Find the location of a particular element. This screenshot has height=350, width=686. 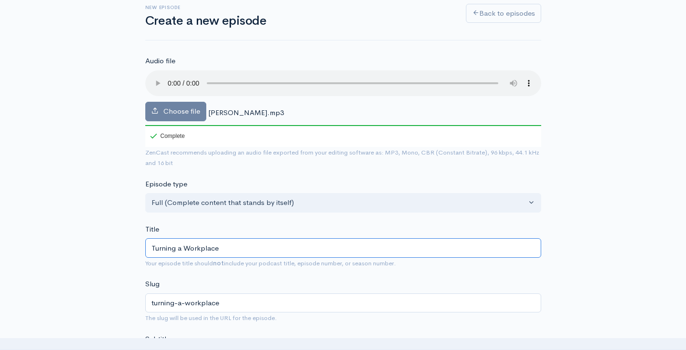

label: Slug is located at coordinates (152, 284).